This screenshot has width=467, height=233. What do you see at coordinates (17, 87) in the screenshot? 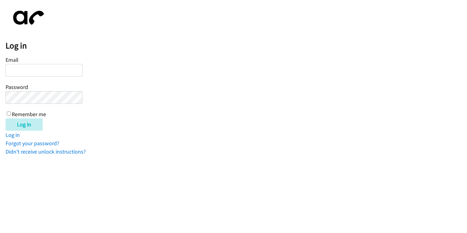
I see `label: Password` at bounding box center [17, 87].